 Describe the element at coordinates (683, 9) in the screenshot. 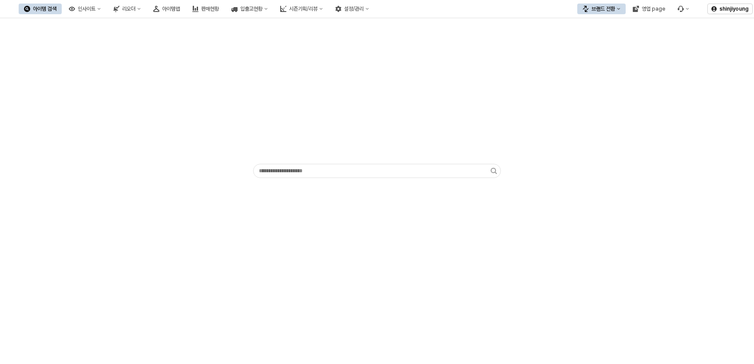

I see `div: 버그 제보 및 기능 개선 요청` at that location.